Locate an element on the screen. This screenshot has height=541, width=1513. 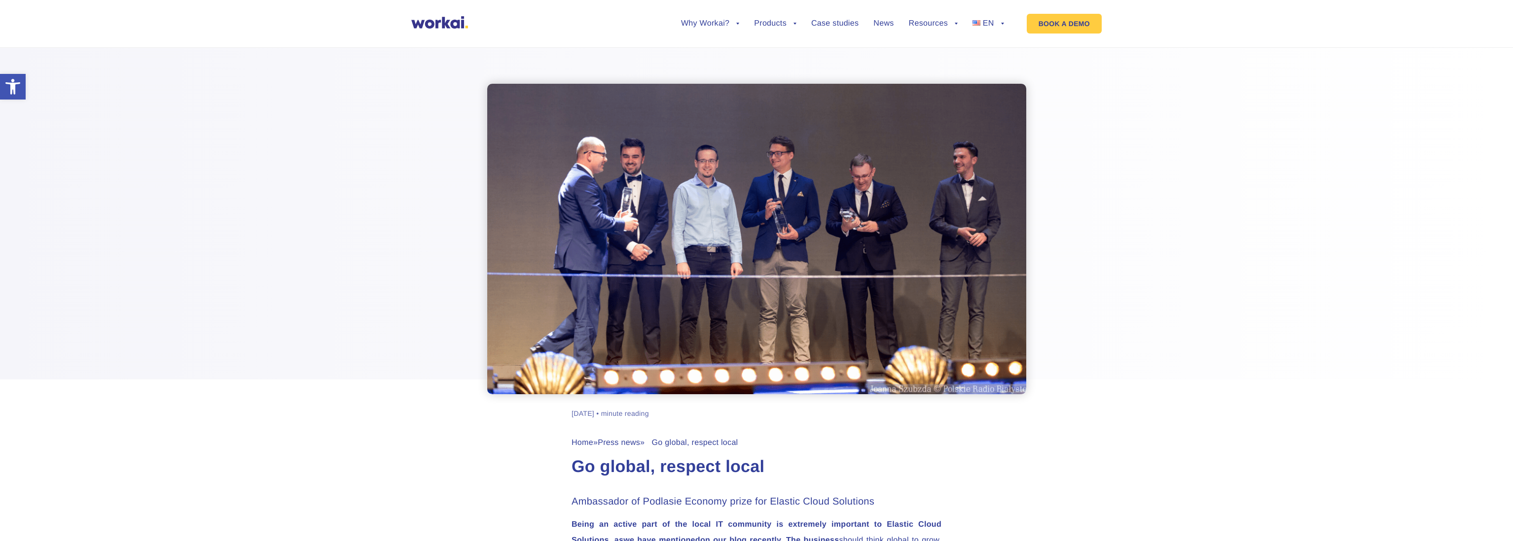
div: » » Go global, respect local is located at coordinates (756, 443).